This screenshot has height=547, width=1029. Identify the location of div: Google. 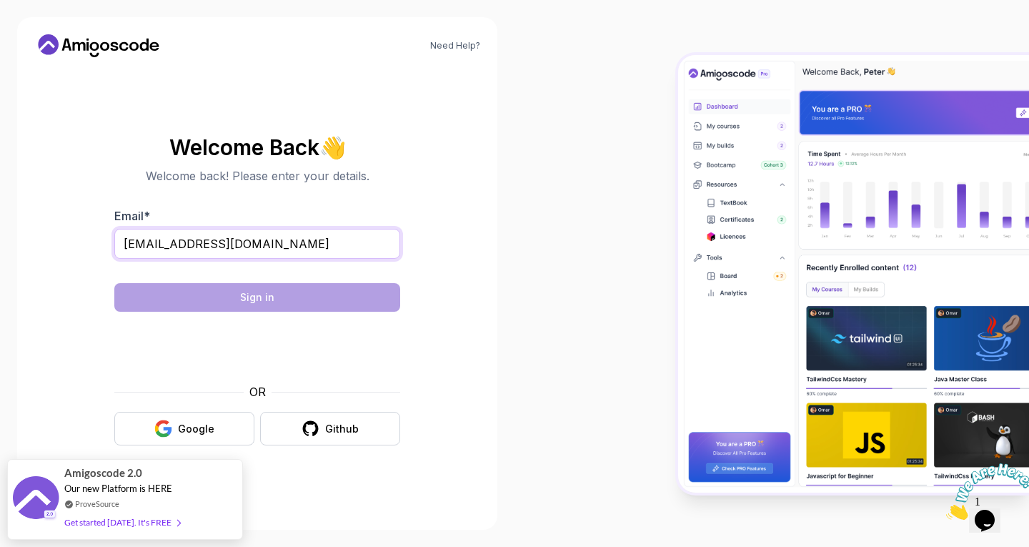
(196, 429).